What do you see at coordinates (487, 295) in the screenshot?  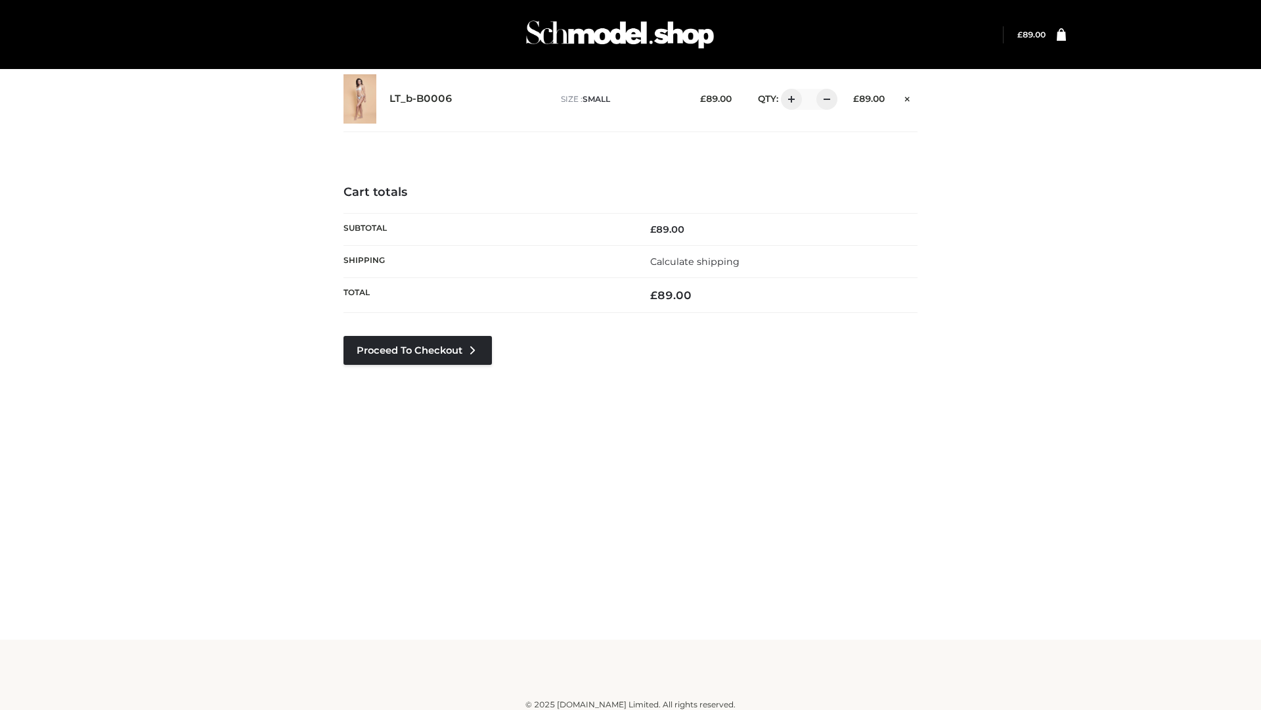 I see `th: Total` at bounding box center [487, 295].